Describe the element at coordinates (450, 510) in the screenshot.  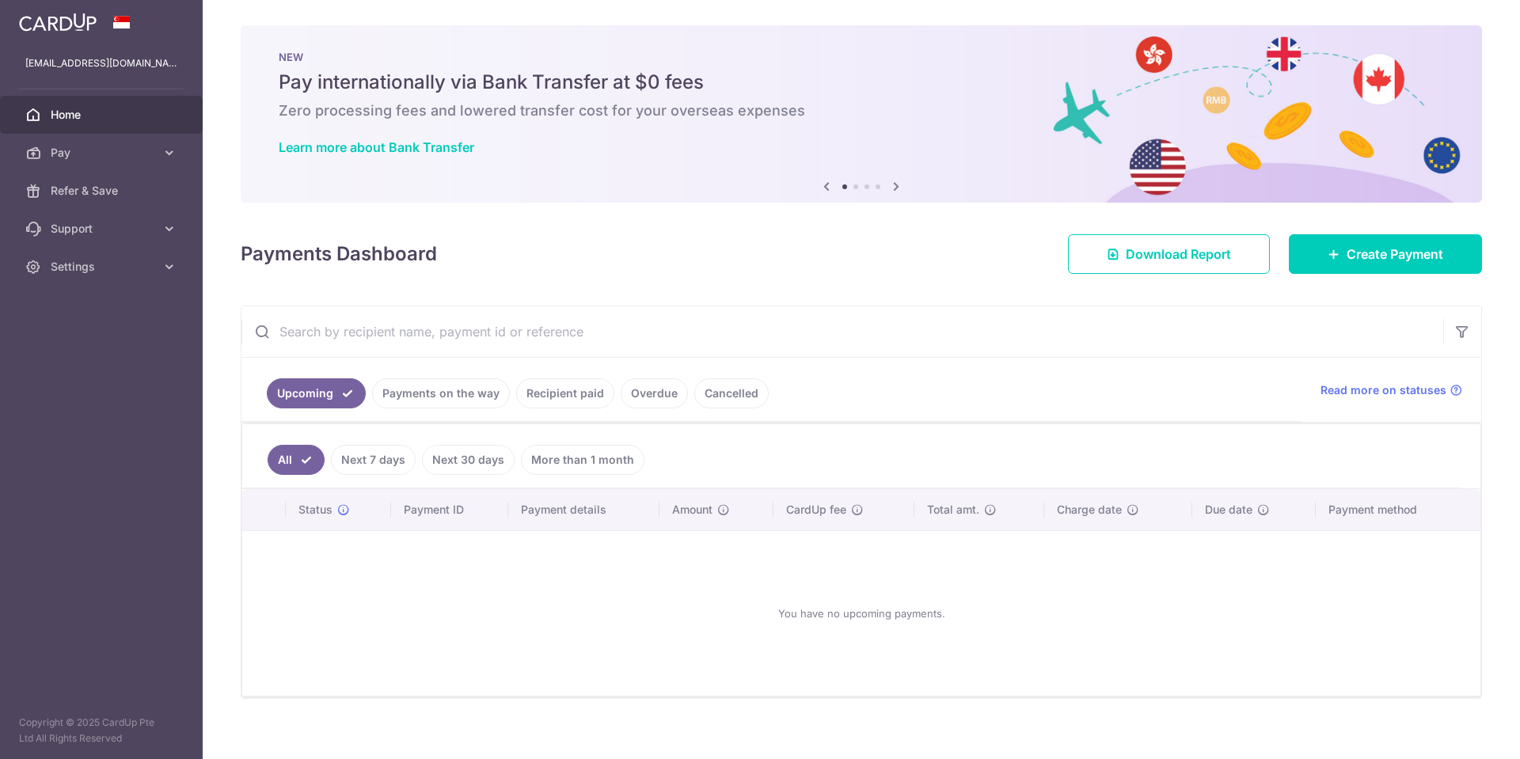
I see `th: Payment ID` at that location.